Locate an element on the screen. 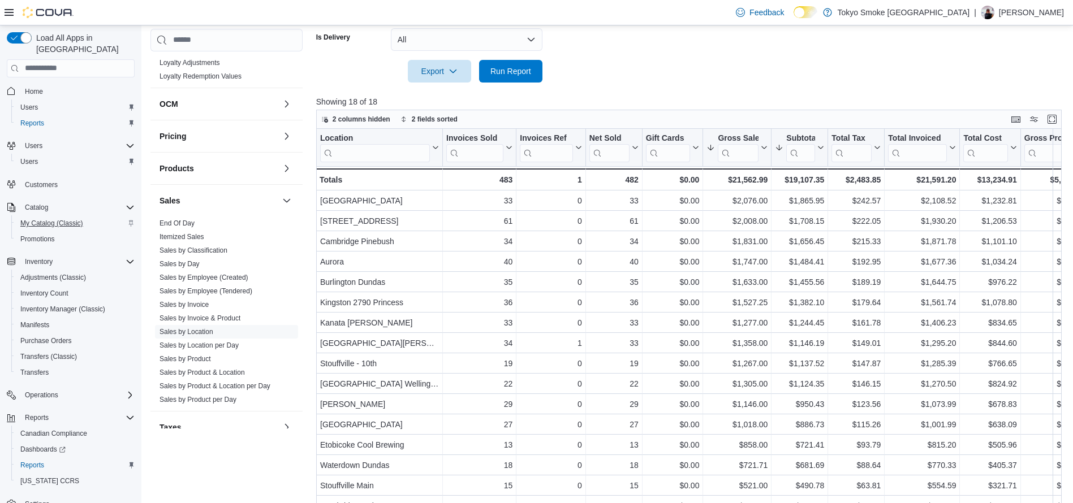 The width and height of the screenshot is (1073, 503). button: Gross Sales is located at coordinates (737, 147).